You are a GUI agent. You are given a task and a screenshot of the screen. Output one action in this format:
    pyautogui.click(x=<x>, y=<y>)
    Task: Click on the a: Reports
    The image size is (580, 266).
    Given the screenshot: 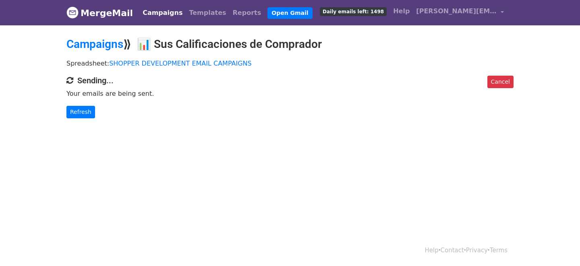 What is the action you would take?
    pyautogui.click(x=247, y=13)
    